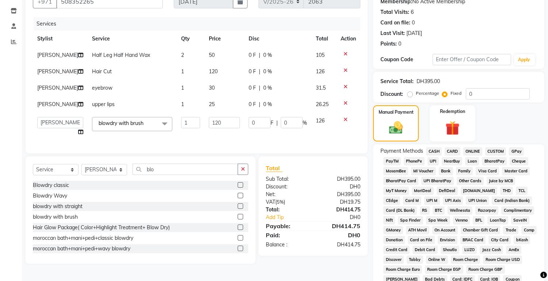 The height and width of the screenshot is (281, 548). I want to click on th: Total, so click(324, 39).